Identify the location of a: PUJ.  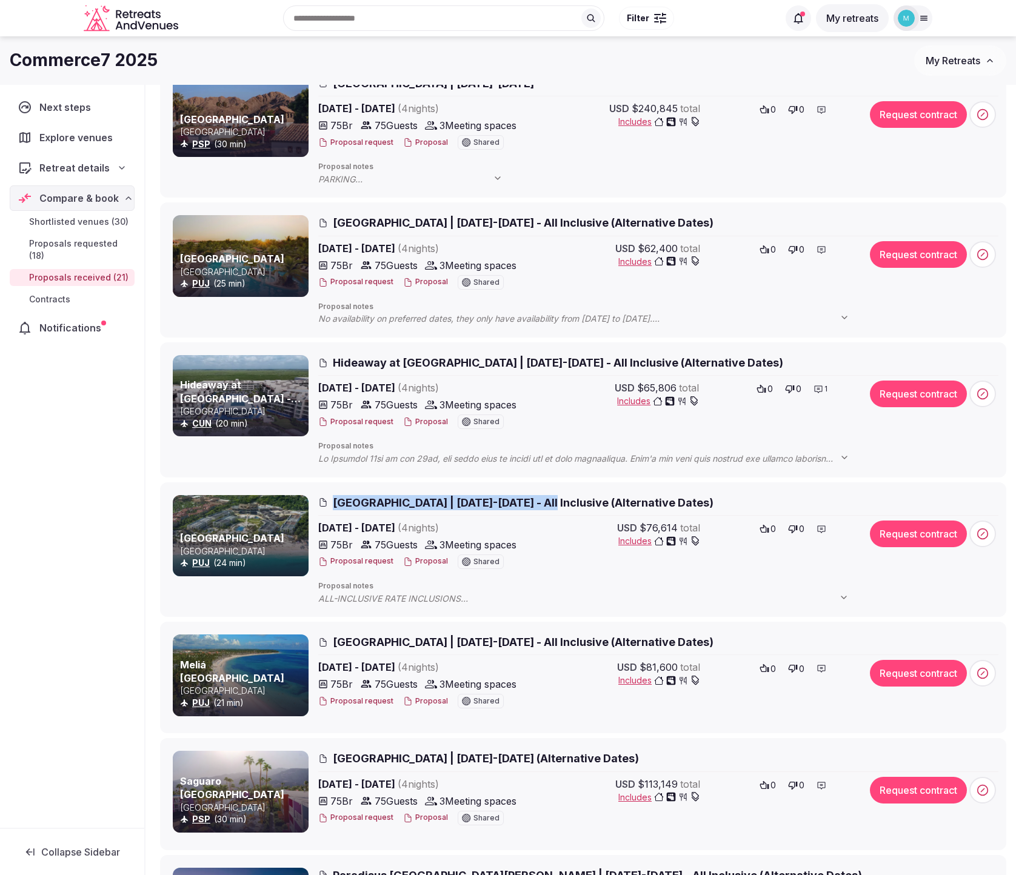
(201, 702).